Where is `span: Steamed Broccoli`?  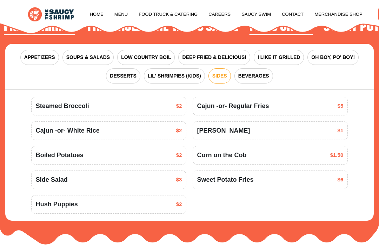
span: Steamed Broccoli is located at coordinates (62, 106).